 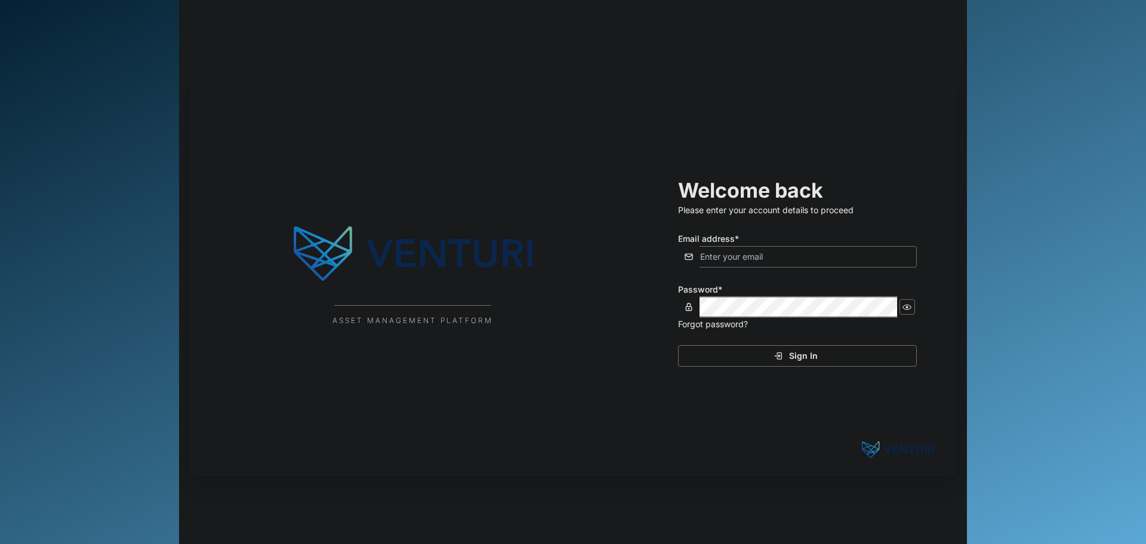 What do you see at coordinates (797, 257) in the screenshot?
I see `input: Enter your email` at bounding box center [797, 257].